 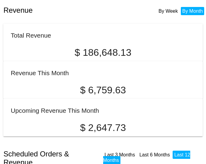 I want to click on p: $ 6,759.63, so click(x=103, y=90).